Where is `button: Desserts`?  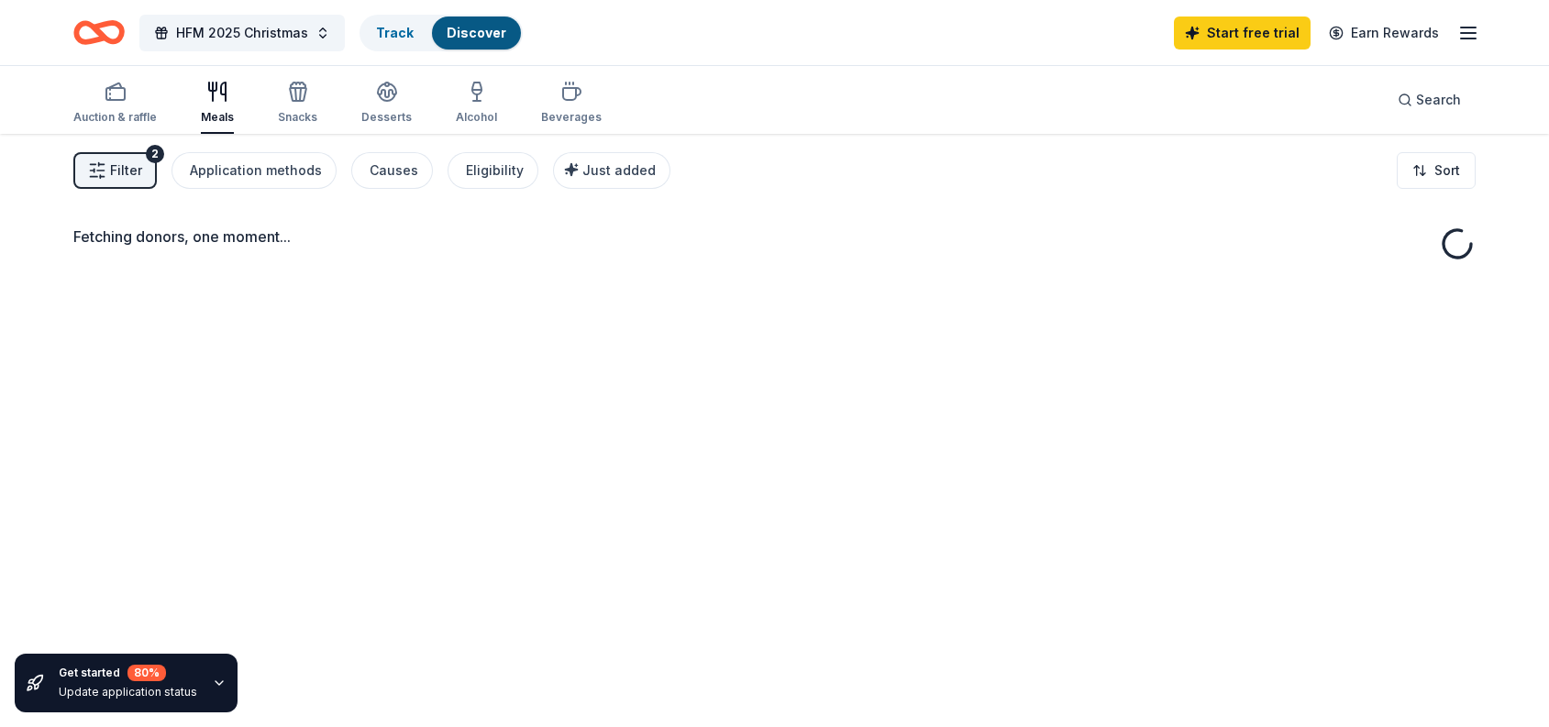 button: Desserts is located at coordinates (386, 104).